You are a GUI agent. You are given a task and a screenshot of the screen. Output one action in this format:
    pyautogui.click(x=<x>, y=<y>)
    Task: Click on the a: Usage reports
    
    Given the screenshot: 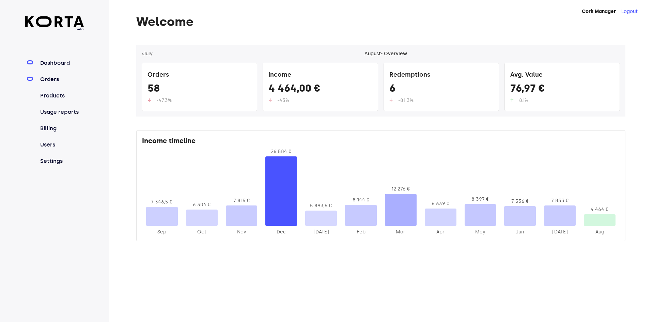 What is the action you would take?
    pyautogui.click(x=61, y=112)
    